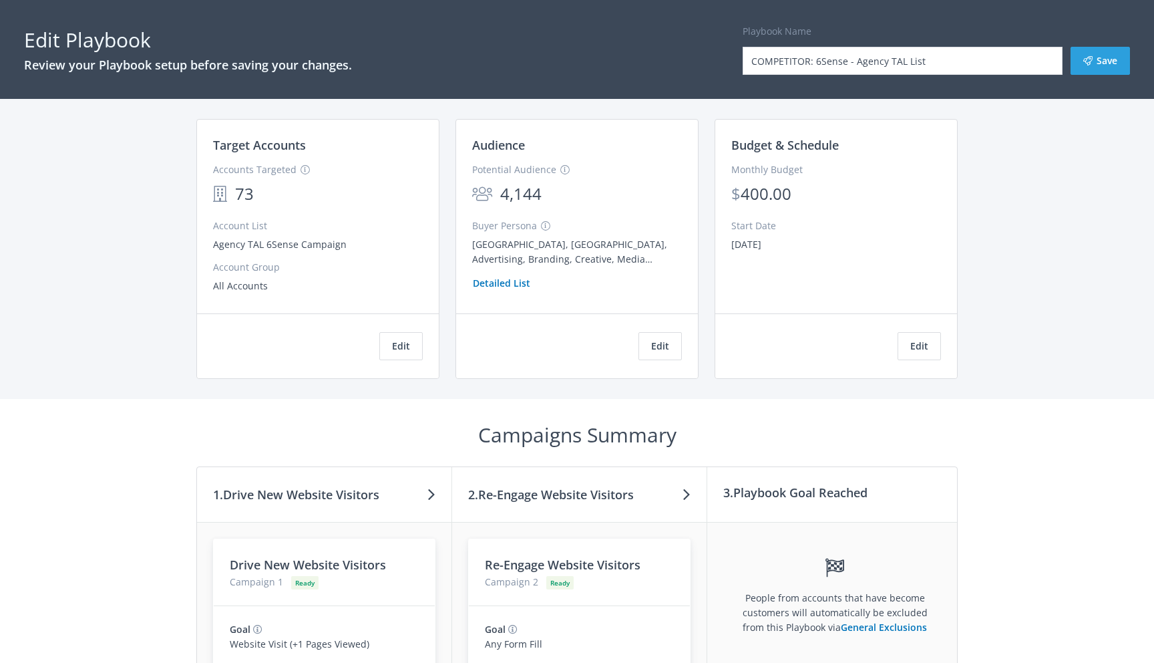 Image resolution: width=1154 pixels, height=663 pixels. I want to click on h3: Target Accounts, so click(259, 145).